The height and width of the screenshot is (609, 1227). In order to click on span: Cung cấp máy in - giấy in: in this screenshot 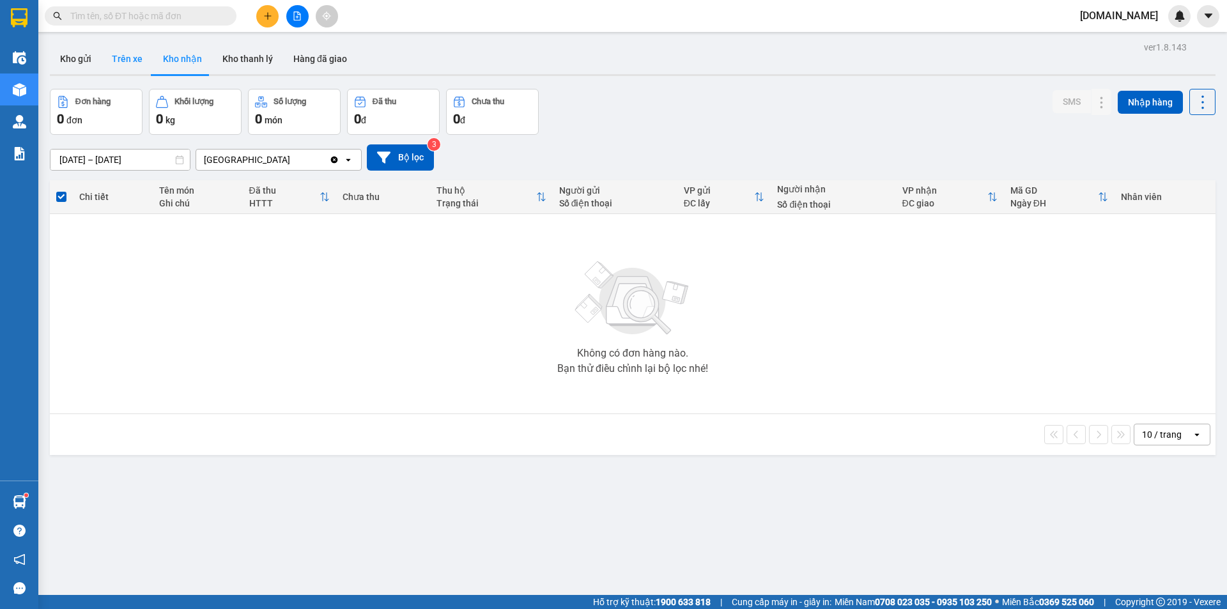, I will do `click(782, 602)`.